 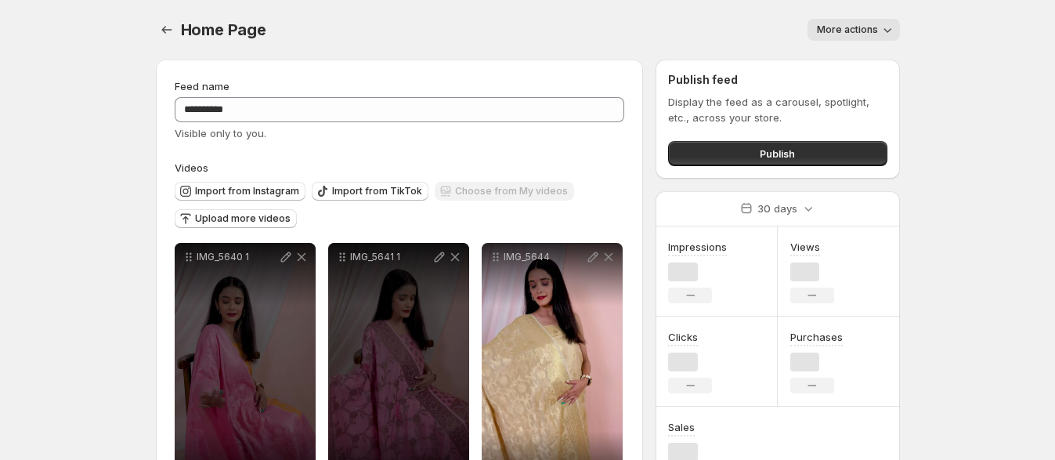 What do you see at coordinates (682, 427) in the screenshot?
I see `h3: Sales` at bounding box center [682, 427].